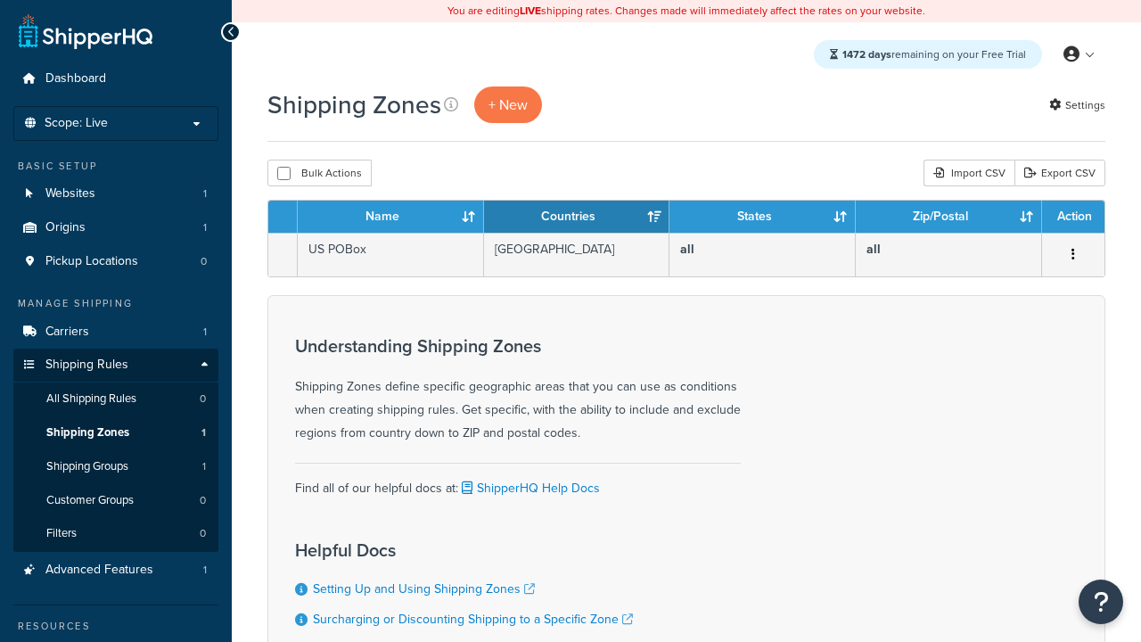 The width and height of the screenshot is (1141, 642). I want to click on a: ShipperHQ Home, so click(86, 31).